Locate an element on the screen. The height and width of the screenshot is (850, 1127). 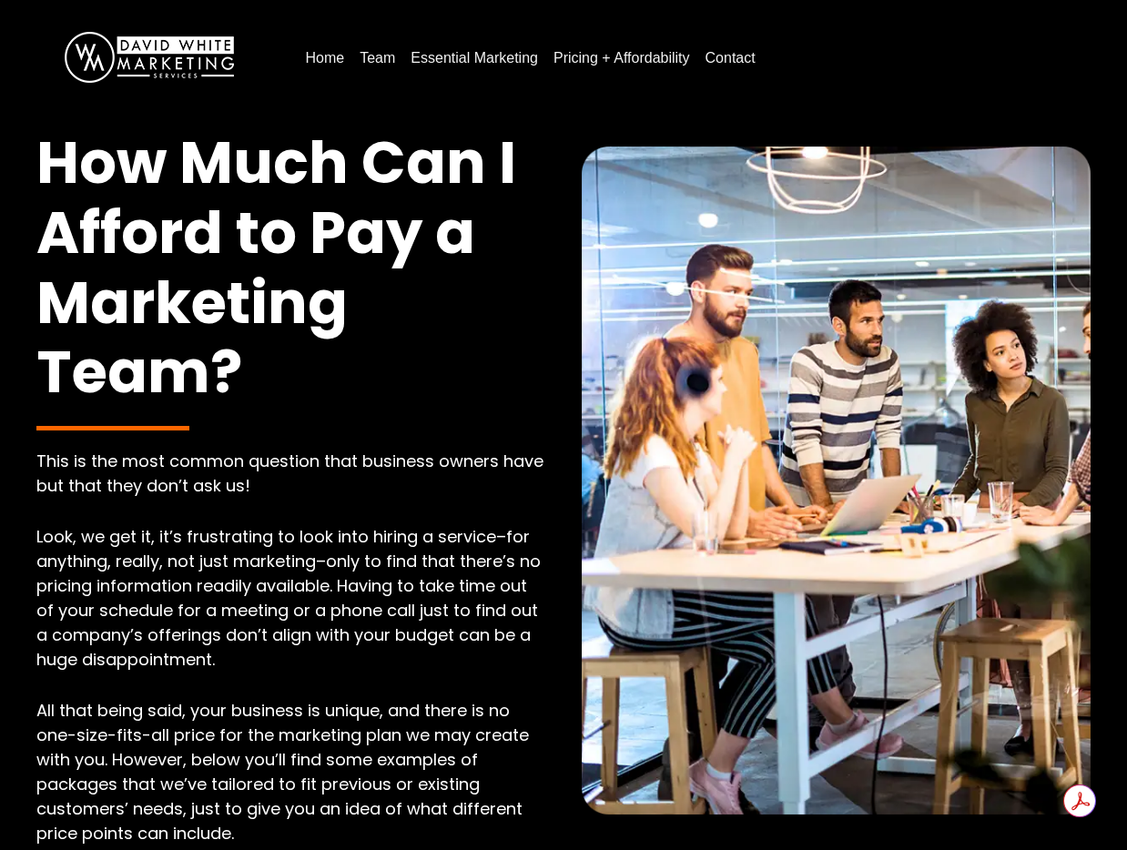
img: How Much Can I Afford to Pay a Marketing Team is located at coordinates (835, 481).